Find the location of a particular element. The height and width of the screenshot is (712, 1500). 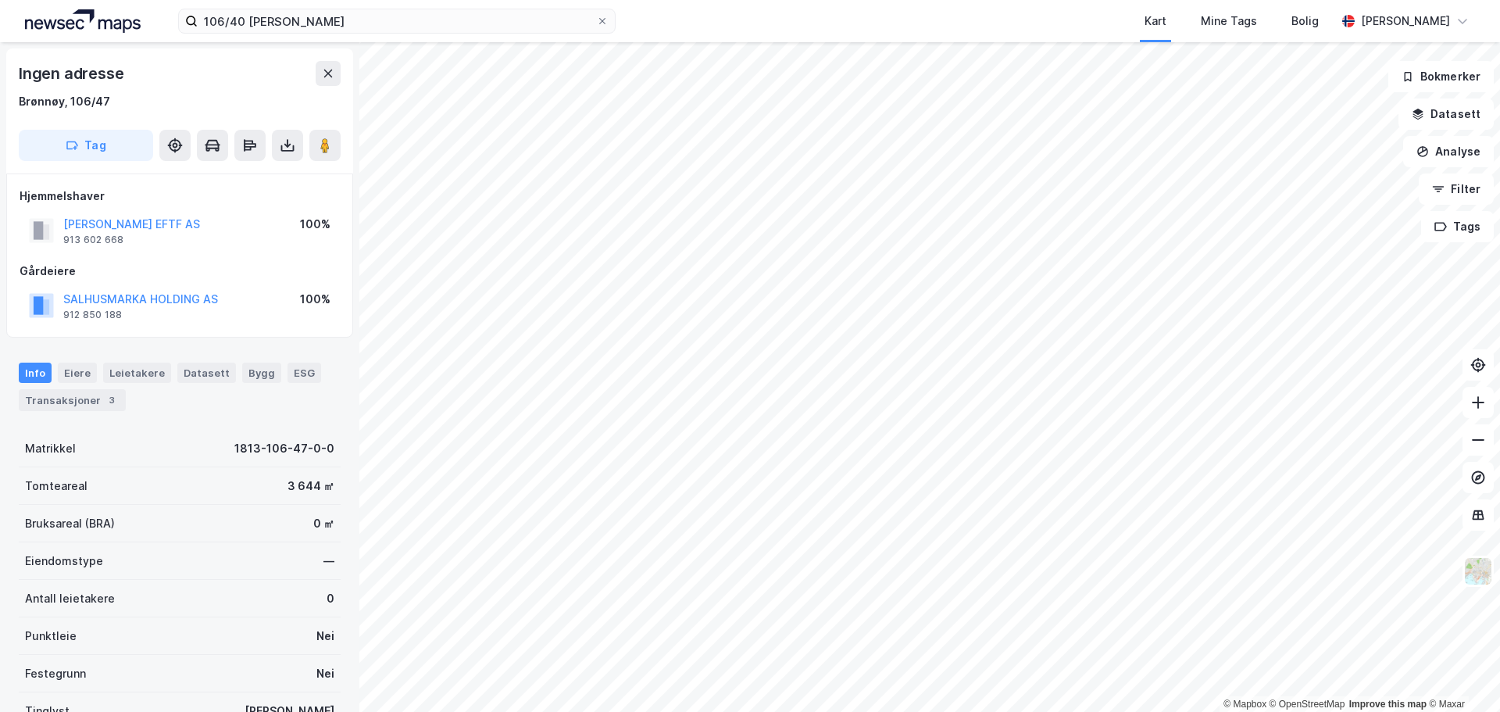

button: Datasett is located at coordinates (1446, 114).